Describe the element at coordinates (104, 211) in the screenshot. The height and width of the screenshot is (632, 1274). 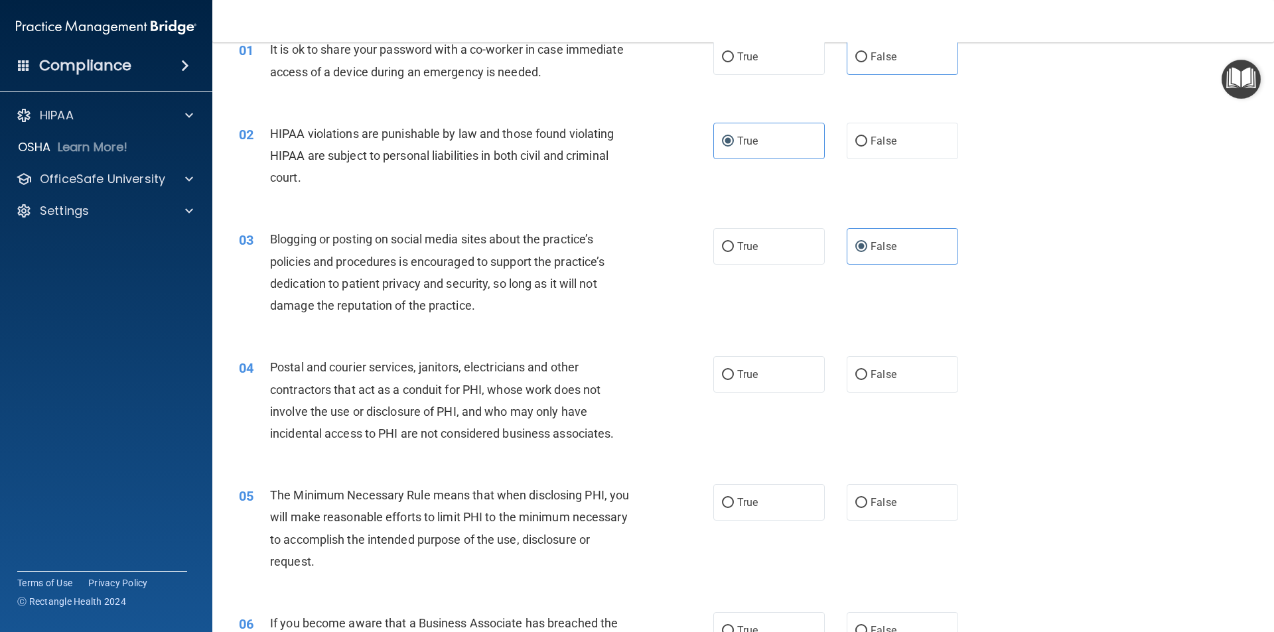
I see `a: Settings` at that location.